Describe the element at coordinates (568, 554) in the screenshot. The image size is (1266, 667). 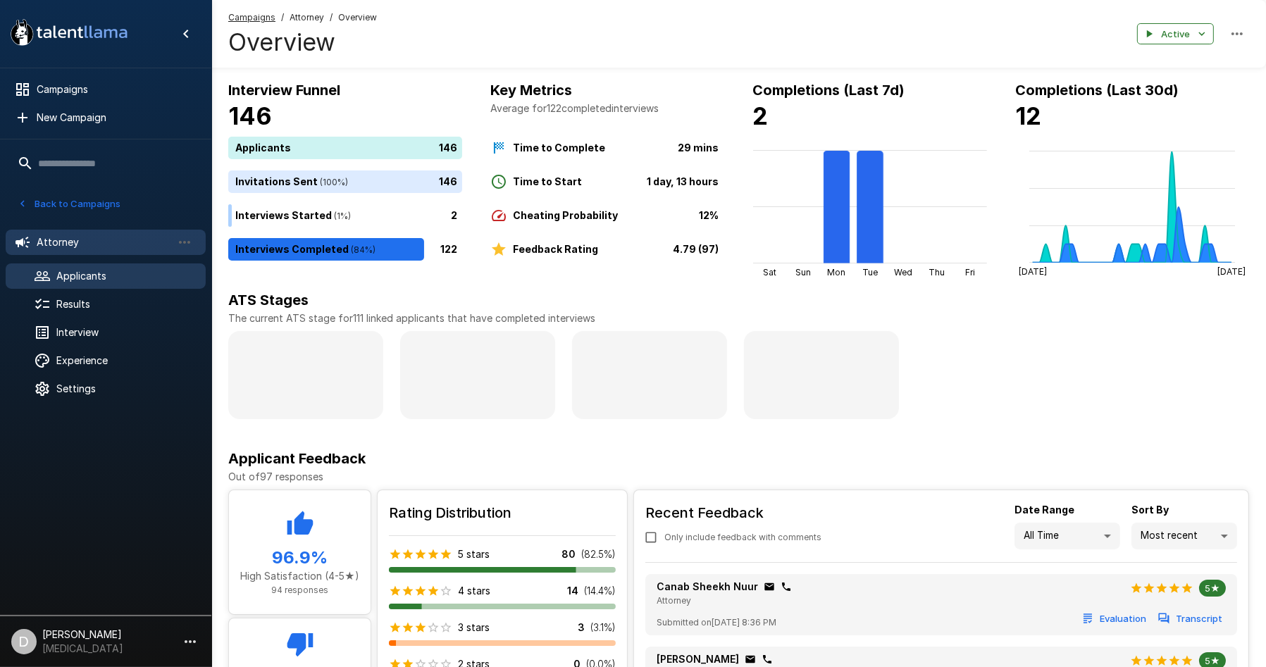
I see `p: 80` at that location.